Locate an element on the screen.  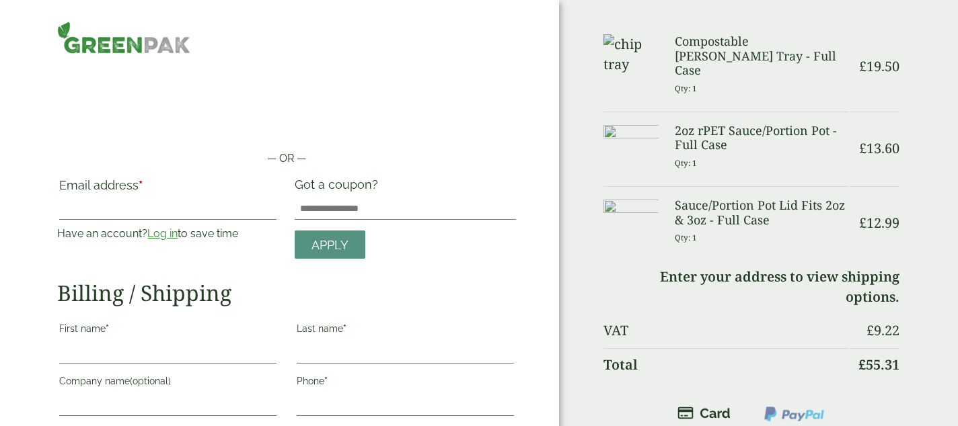
label: Last name is located at coordinates (405, 331).